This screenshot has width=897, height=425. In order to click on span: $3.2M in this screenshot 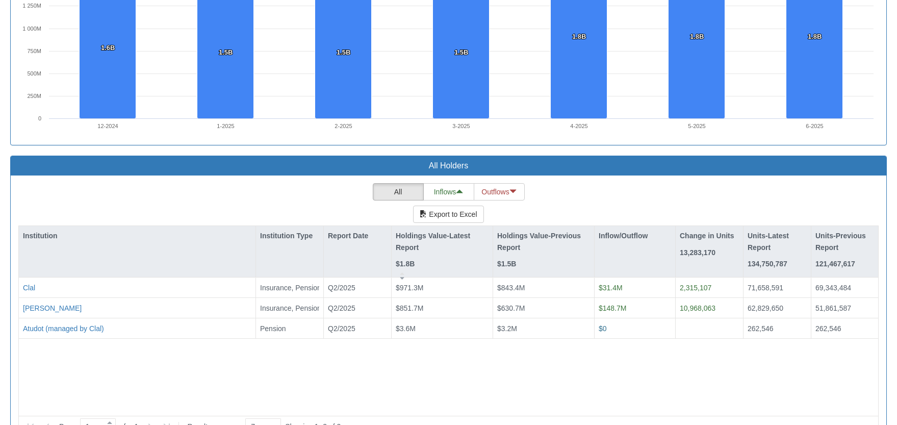, I will do `click(507, 328)`.